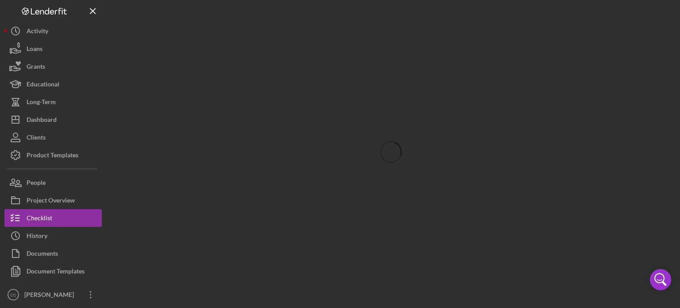 The height and width of the screenshot is (308, 680). Describe the element at coordinates (53, 236) in the screenshot. I see `button: History` at that location.